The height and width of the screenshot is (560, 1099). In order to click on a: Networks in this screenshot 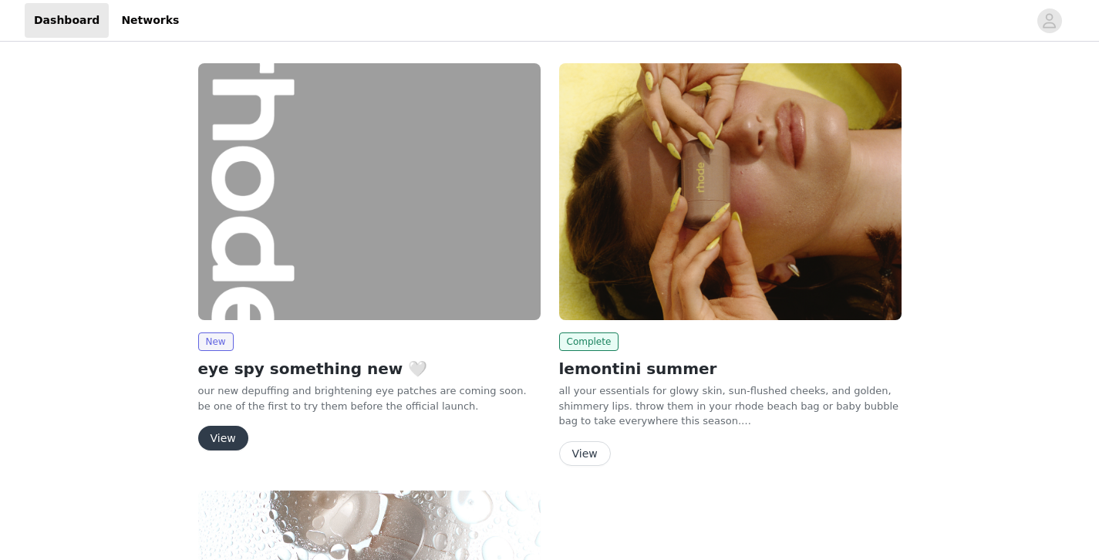, I will do `click(150, 20)`.